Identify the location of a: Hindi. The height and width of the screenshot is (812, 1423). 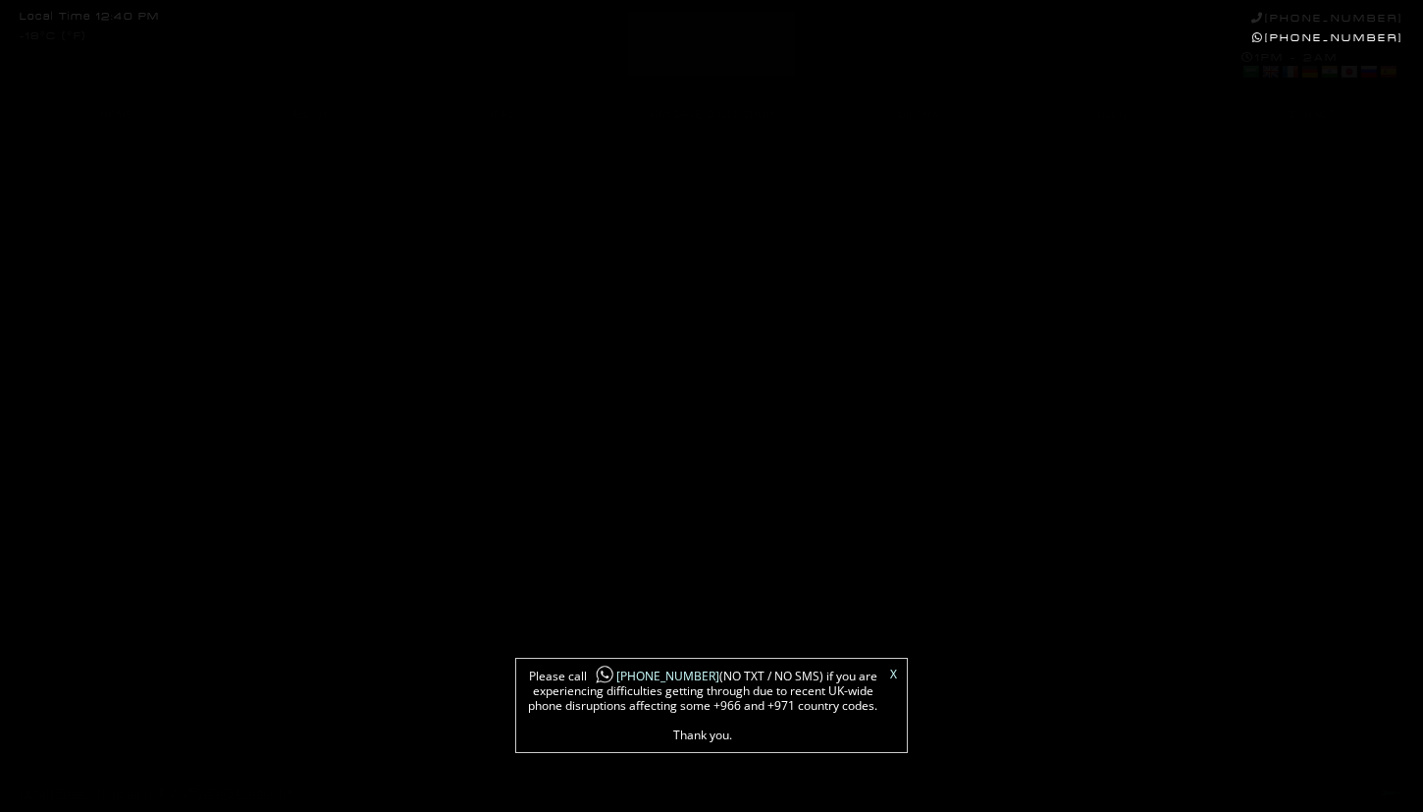
(1329, 72).